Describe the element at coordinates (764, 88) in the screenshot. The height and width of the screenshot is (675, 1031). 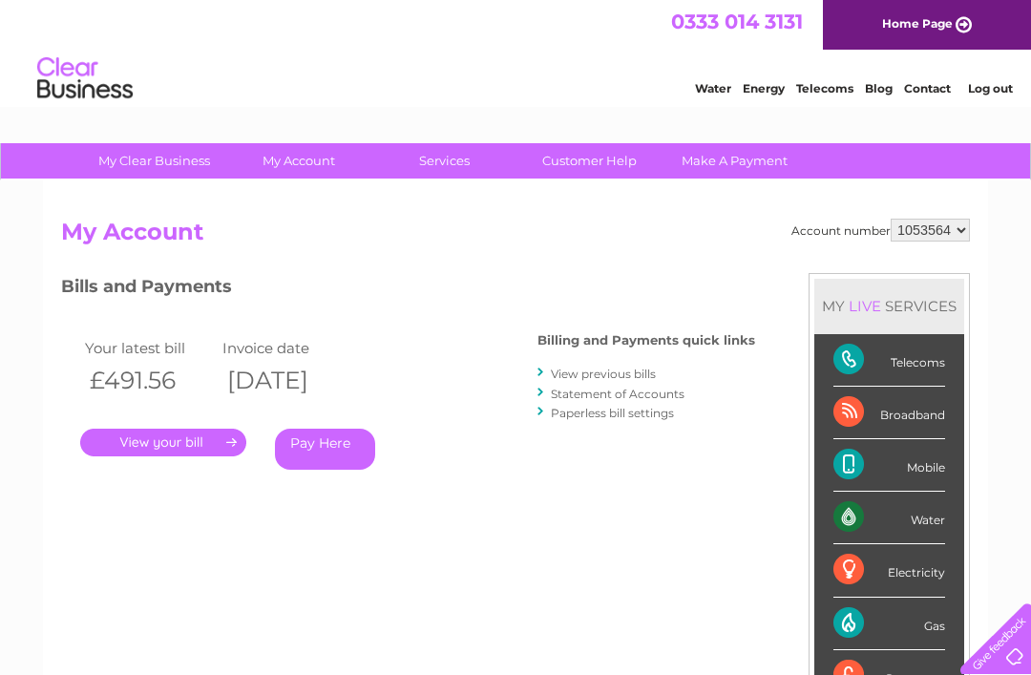
I see `a: Energy` at that location.